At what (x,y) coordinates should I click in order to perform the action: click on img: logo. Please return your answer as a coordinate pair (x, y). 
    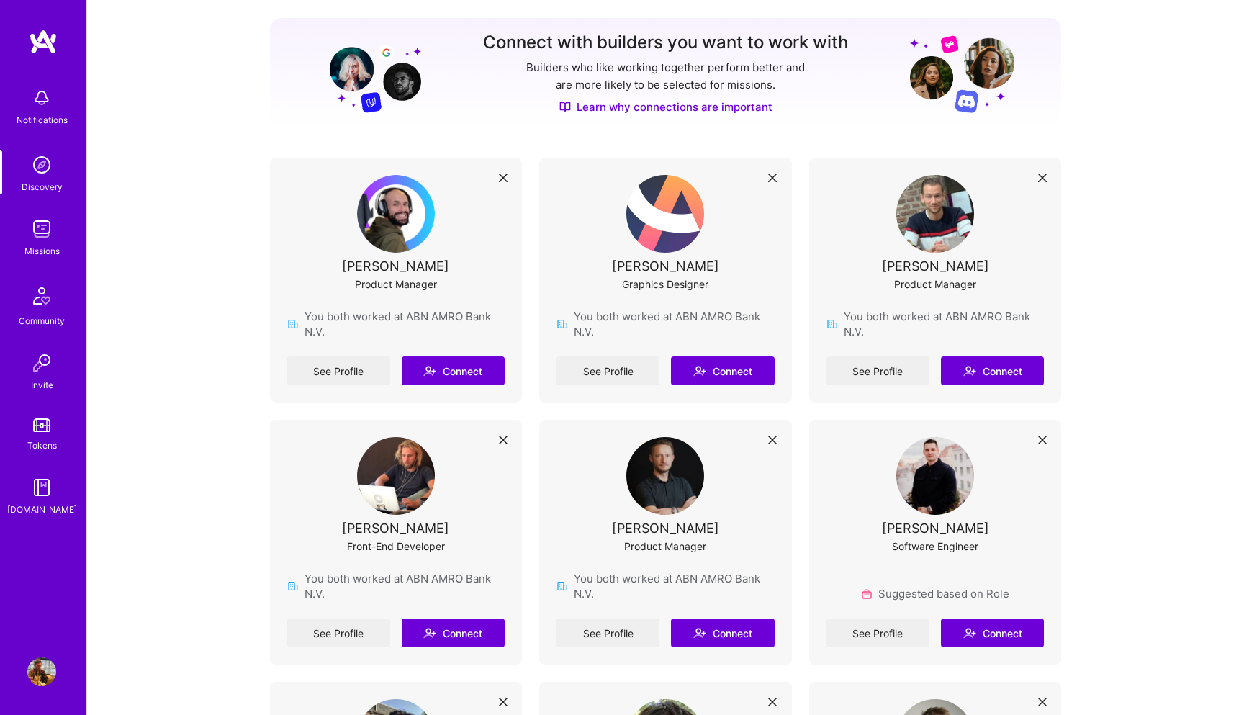
    Looking at the image, I should click on (43, 42).